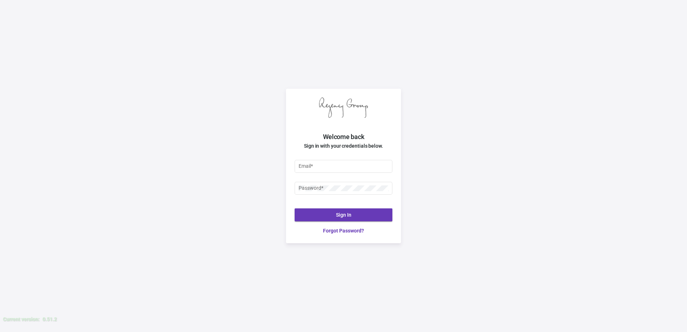  I want to click on a: Forgot Password?, so click(343, 231).